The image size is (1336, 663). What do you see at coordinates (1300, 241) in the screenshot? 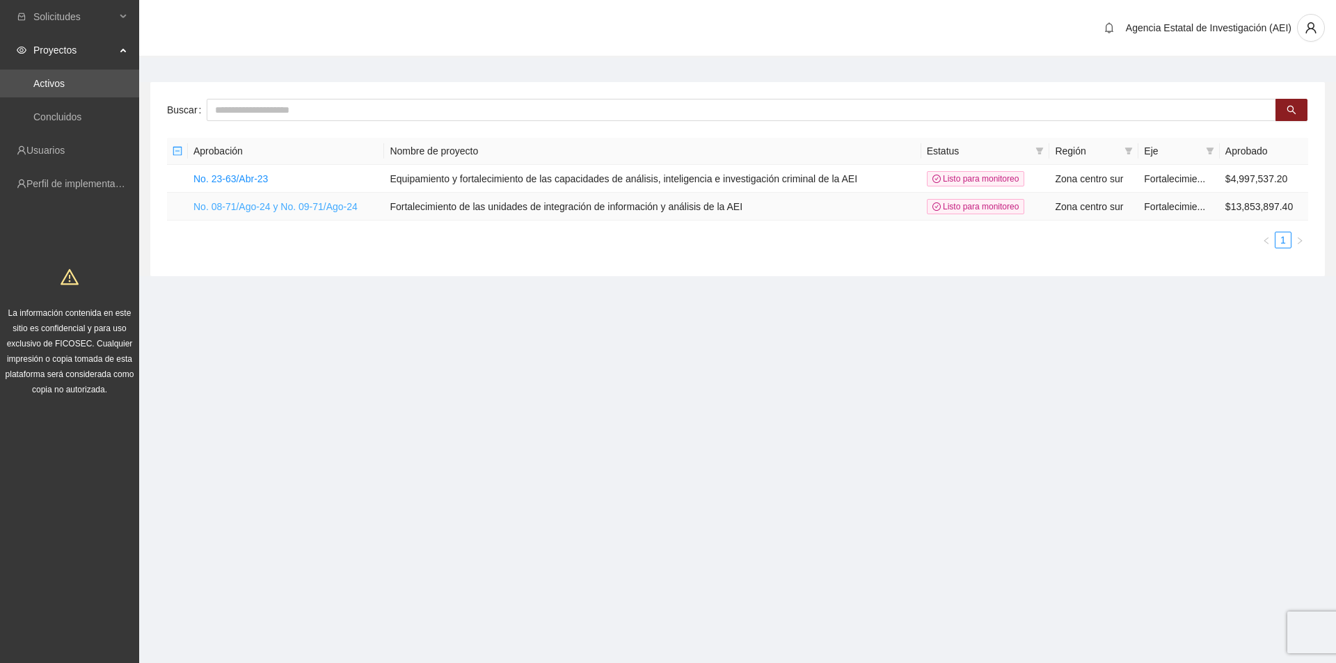
I see `span: right` at bounding box center [1300, 241].